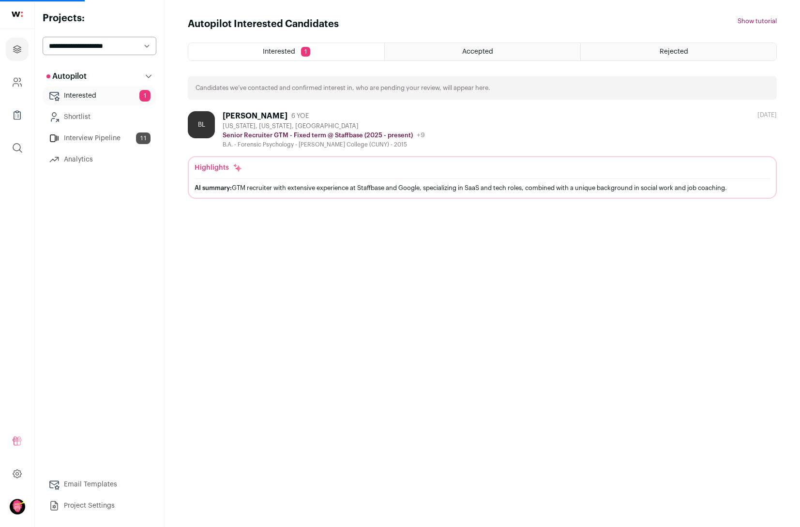 The width and height of the screenshot is (800, 527). What do you see at coordinates (99, 485) in the screenshot?
I see `a: Email Templates` at bounding box center [99, 485].